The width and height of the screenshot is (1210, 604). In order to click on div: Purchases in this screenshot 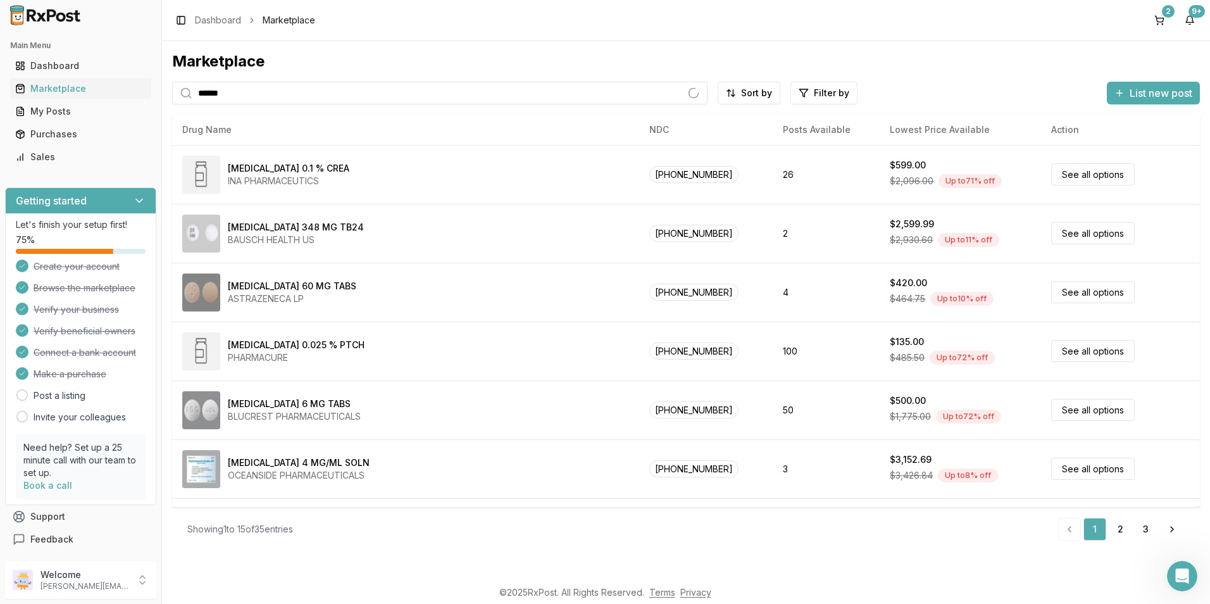, I will do `click(80, 134)`.